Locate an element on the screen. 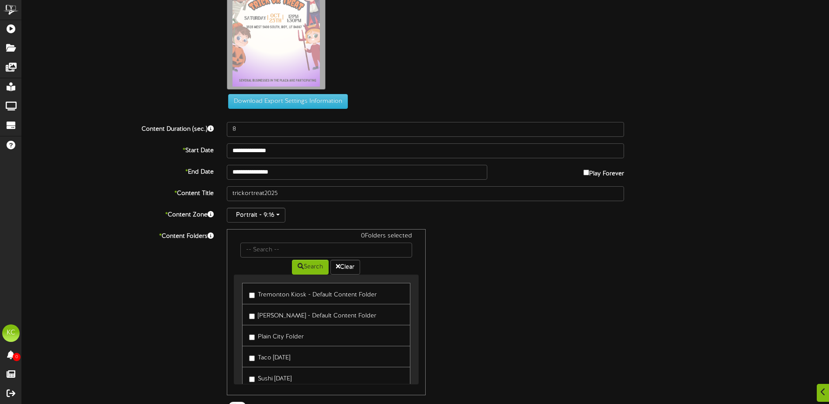  label: Content Title is located at coordinates (118, 192).